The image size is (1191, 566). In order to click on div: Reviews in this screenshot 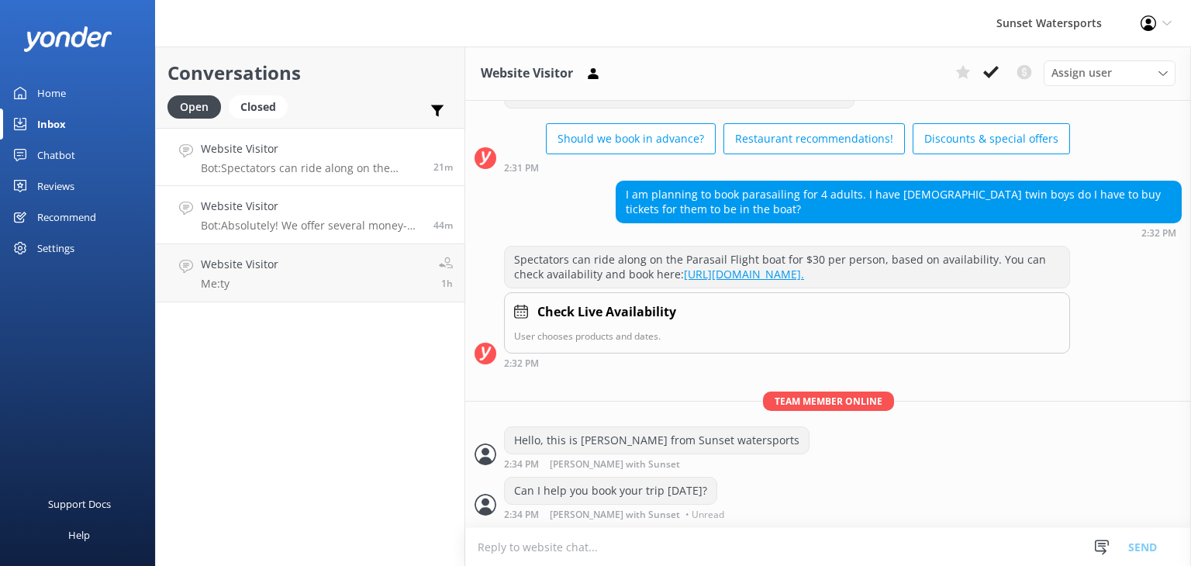, I will do `click(56, 186)`.